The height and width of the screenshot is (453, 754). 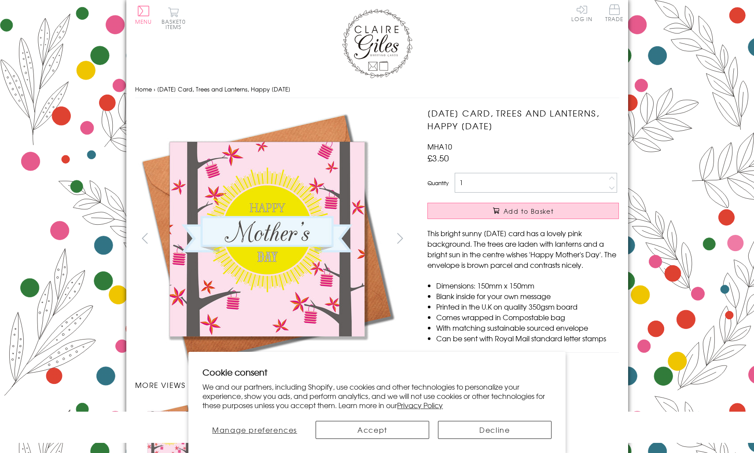 I want to click on button: Decline, so click(x=495, y=430).